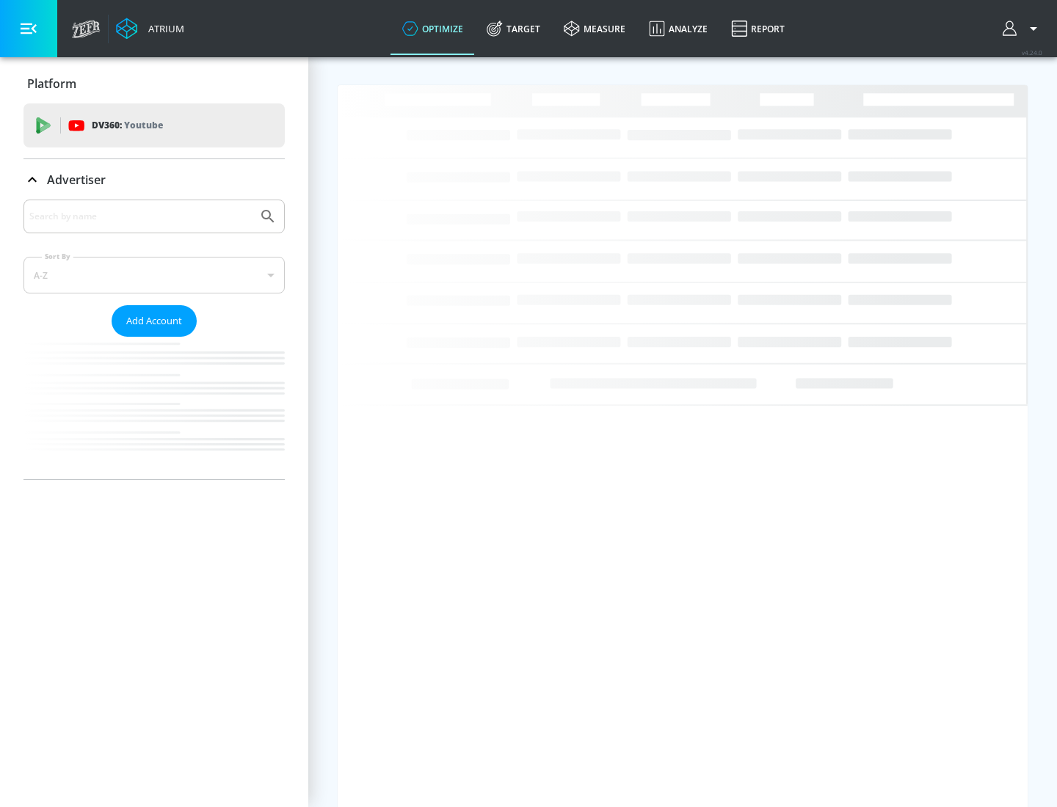 This screenshot has height=807, width=1057. I want to click on a: measure, so click(594, 29).